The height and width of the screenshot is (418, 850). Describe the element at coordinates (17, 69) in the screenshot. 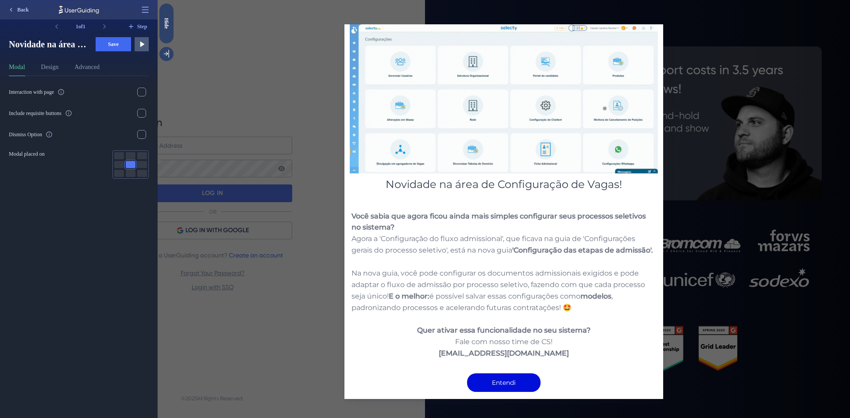

I see `button: Modal` at that location.